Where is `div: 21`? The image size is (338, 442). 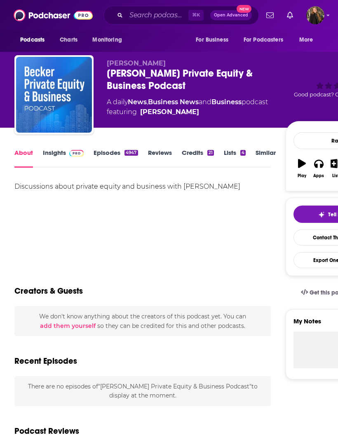 div: 21 is located at coordinates (211, 153).